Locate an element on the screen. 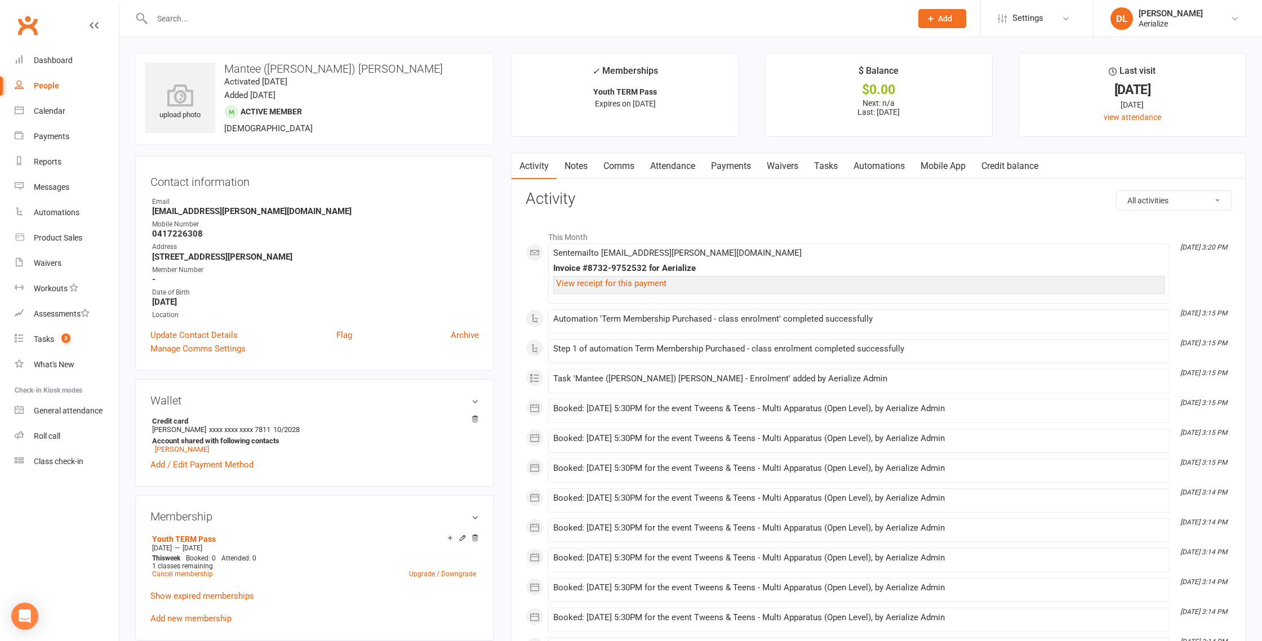 The height and width of the screenshot is (641, 1262). div: Step 1 of automation Term Membership Purchased - class enrolment completed successfully is located at coordinates (859, 349).